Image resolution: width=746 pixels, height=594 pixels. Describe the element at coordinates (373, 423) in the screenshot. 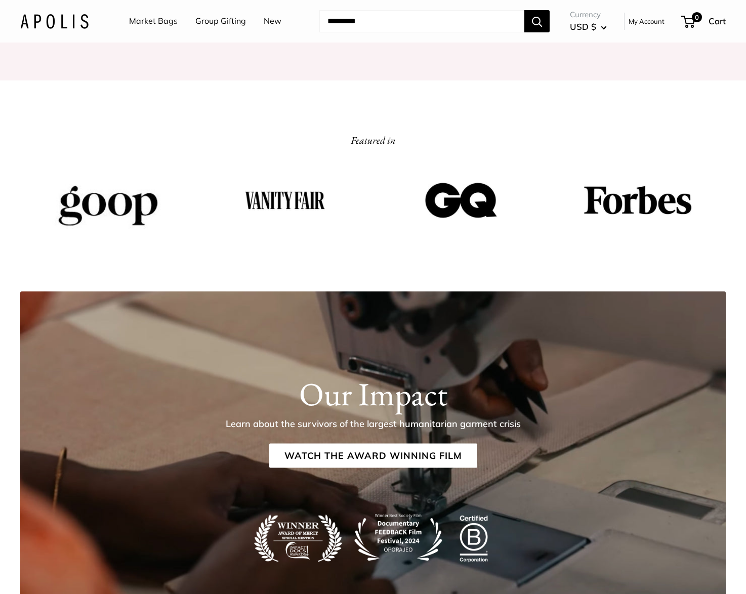

I see `p: Learn about the survivors of the largest humanitarian garment crisis` at that location.